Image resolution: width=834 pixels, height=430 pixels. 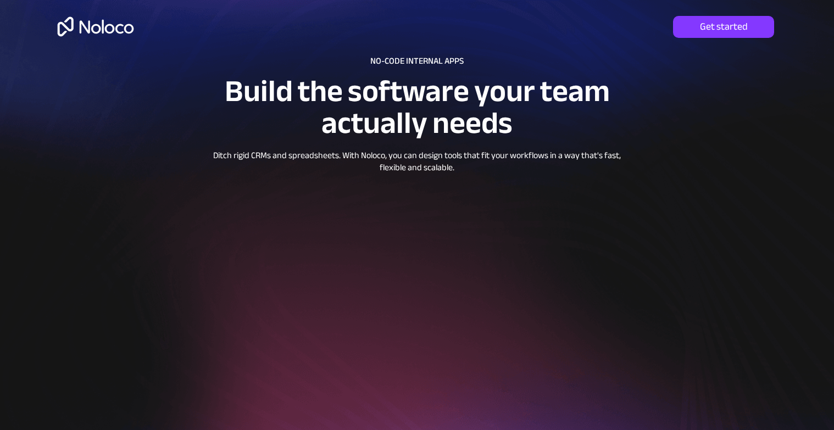 I want to click on a: Get started, so click(x=724, y=27).